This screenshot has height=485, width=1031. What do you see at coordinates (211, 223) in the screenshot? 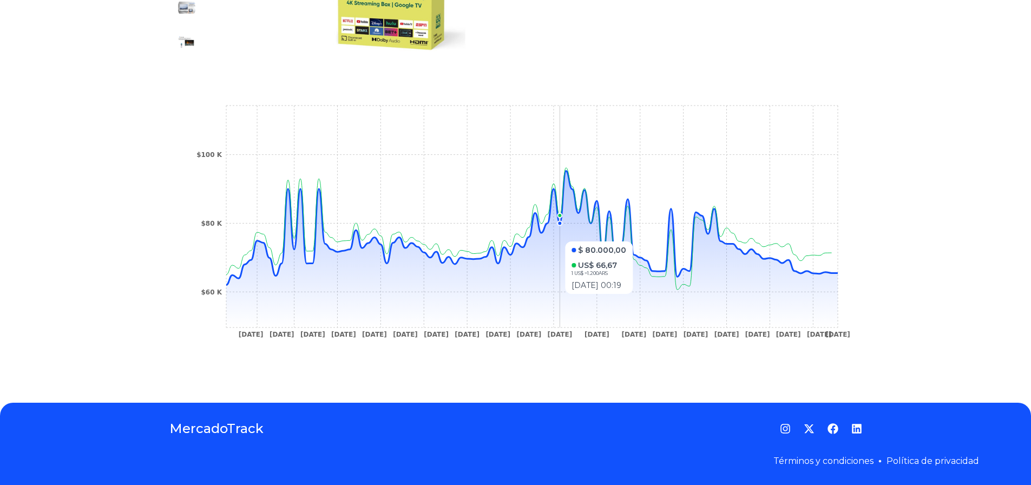
I see `tspan: $80 K` at bounding box center [211, 223].